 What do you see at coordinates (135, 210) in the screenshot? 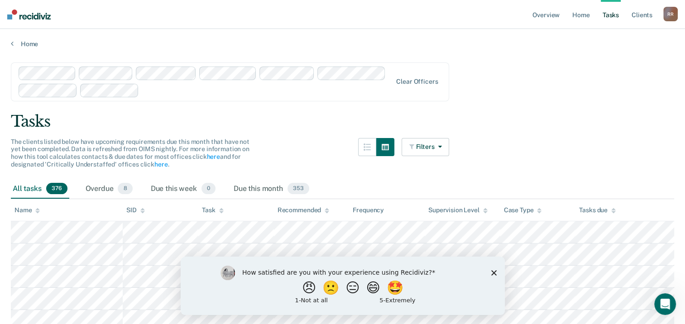
I see `div: SID` at bounding box center [135, 210].